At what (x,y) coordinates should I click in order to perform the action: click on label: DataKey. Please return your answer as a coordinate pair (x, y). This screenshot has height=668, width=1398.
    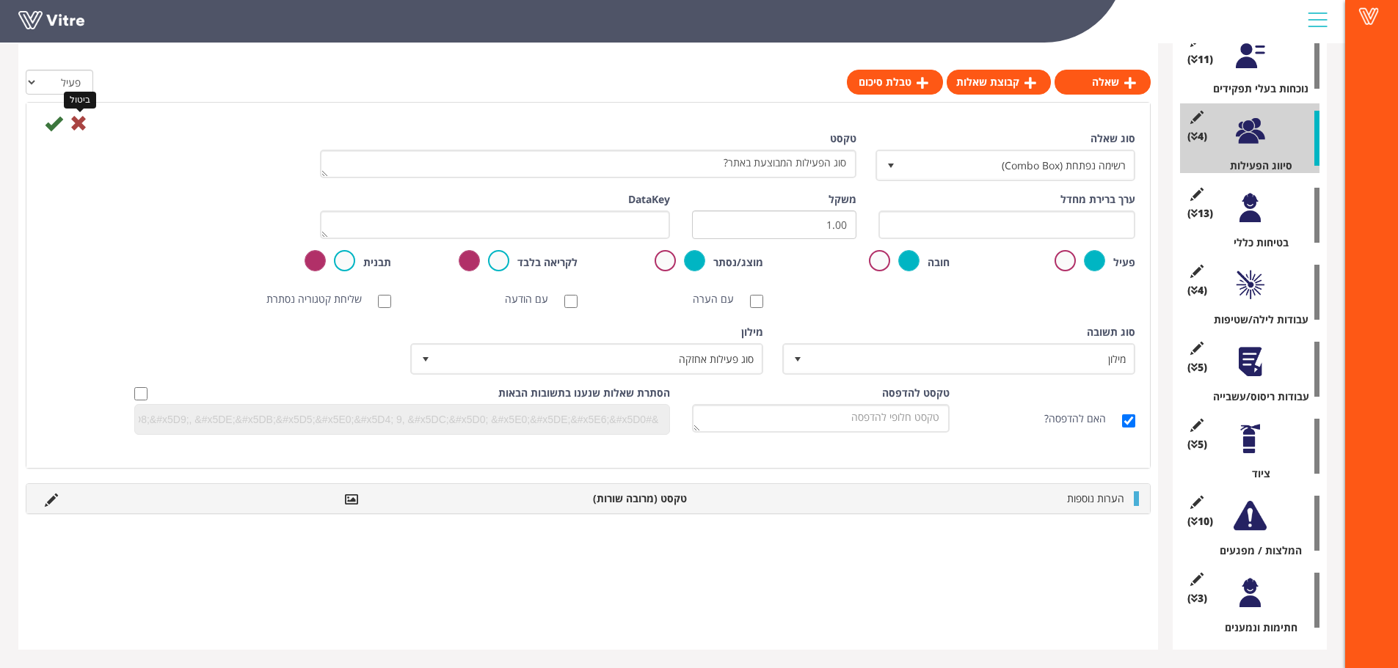
    Looking at the image, I should click on (649, 200).